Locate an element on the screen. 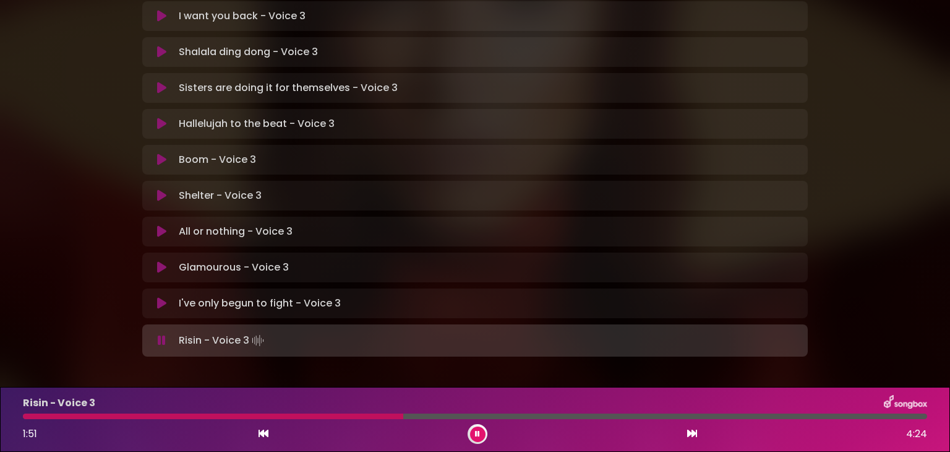  p: Sisters are doing it for themselves - Voice 3 is located at coordinates (288, 88).